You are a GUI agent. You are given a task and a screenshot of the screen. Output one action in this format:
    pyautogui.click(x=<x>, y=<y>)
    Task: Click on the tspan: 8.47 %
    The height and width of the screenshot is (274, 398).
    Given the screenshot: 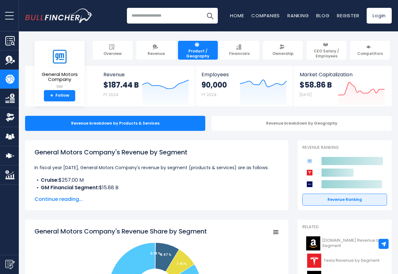 What is the action you would take?
    pyautogui.click(x=166, y=254)
    